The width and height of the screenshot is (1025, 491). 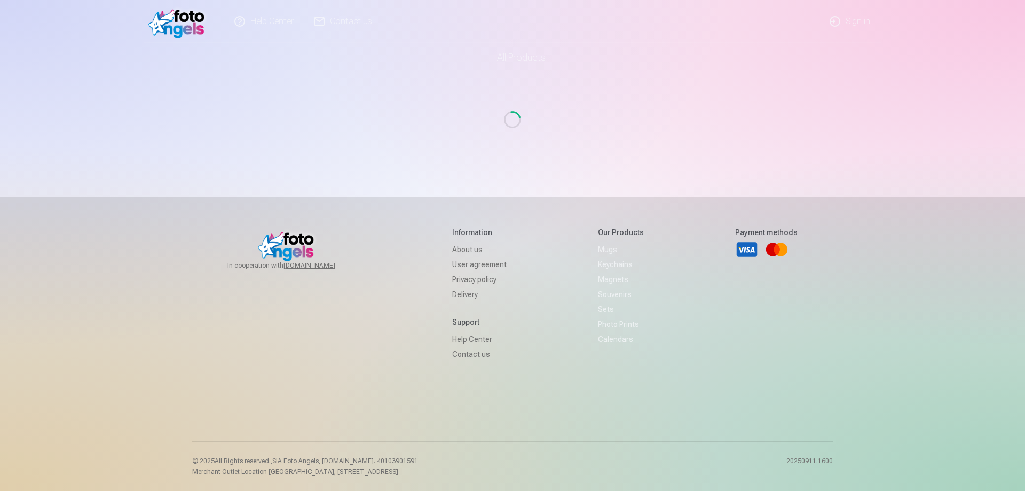 What do you see at coordinates (621, 309) in the screenshot?
I see `a: Sets` at bounding box center [621, 309].